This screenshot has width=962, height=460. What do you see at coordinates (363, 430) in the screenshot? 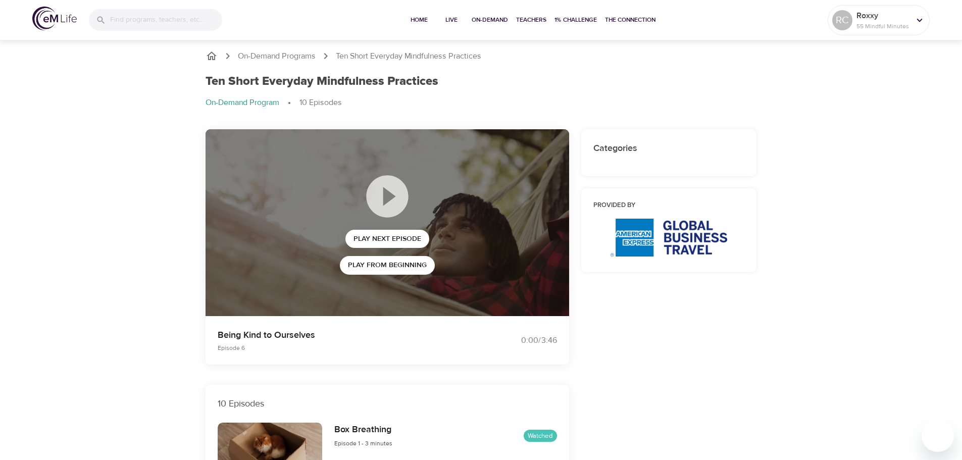
I see `h6: Box Breathing` at bounding box center [363, 430].